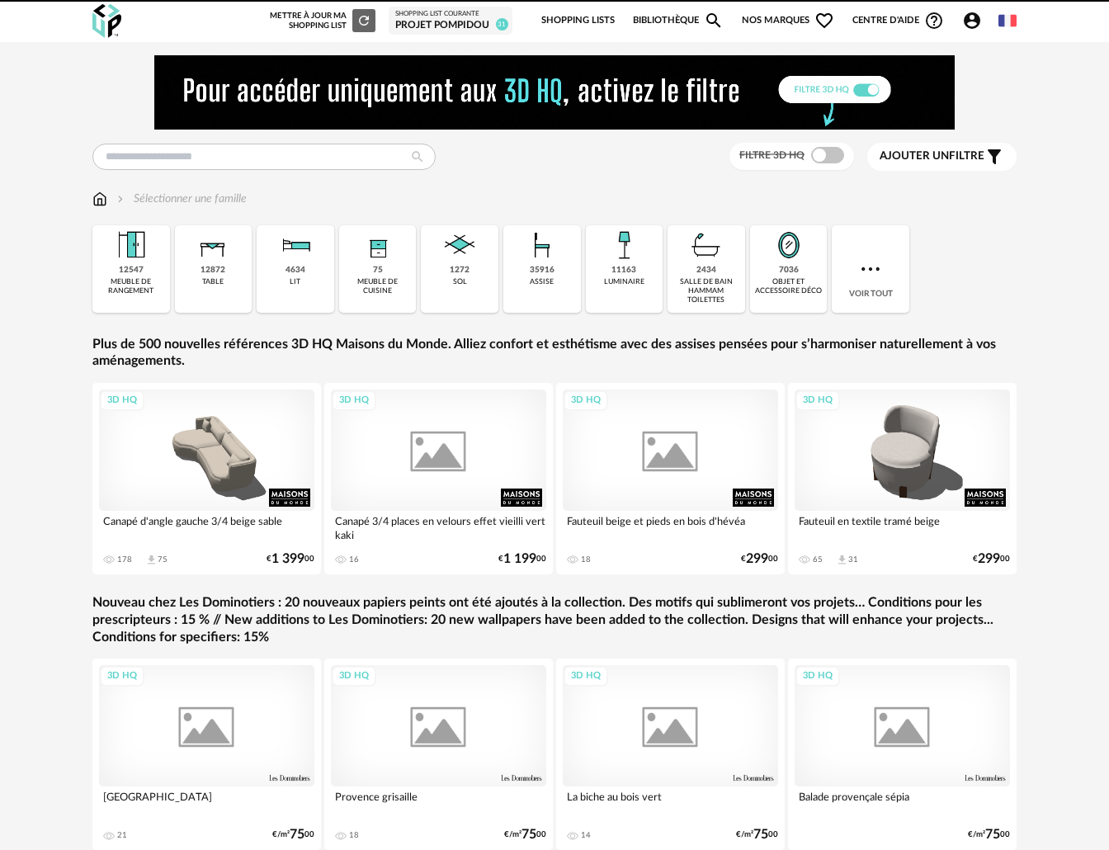 The height and width of the screenshot is (850, 1109). Describe the element at coordinates (789, 270) in the screenshot. I see `div: 7036` at that location.